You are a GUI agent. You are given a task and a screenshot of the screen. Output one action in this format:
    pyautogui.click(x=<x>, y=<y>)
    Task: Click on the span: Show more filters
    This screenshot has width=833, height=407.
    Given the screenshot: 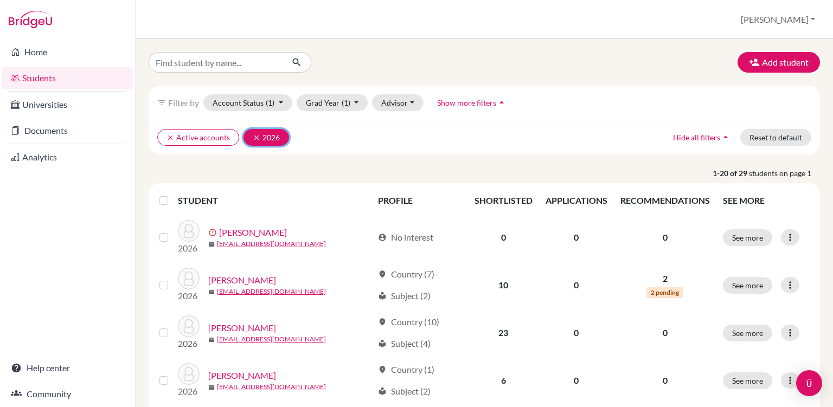 What is the action you would take?
    pyautogui.click(x=467, y=103)
    